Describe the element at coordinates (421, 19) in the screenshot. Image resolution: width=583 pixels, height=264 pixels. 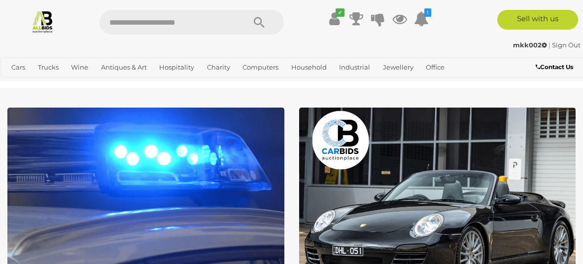
I see `a: 1` at that location.